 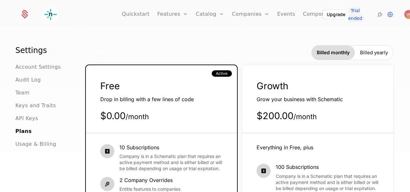 What do you see at coordinates (150, 180) in the screenshot?
I see `span: 2 Company Overrides` at bounding box center [150, 180].